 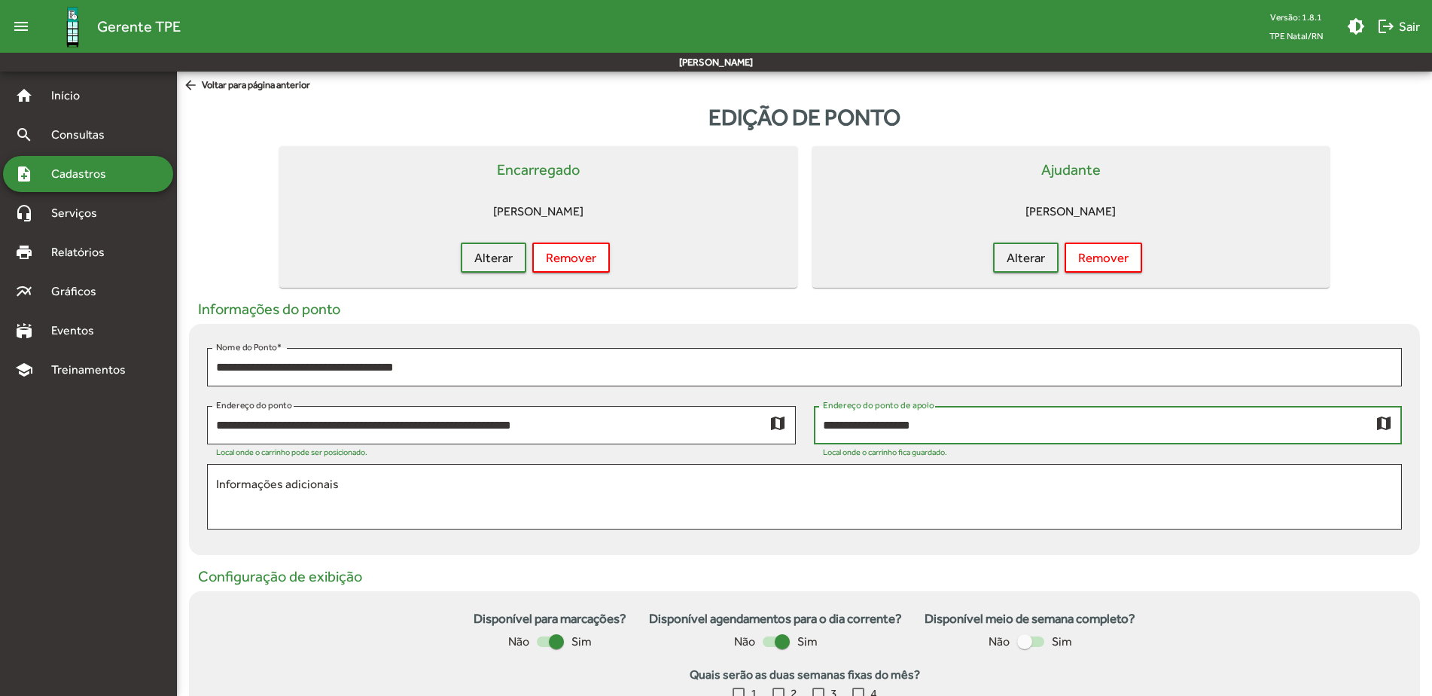 What do you see at coordinates (885, 452) in the screenshot?
I see `mat-hint: Local onde o carrinho fica guardado.` at bounding box center [885, 452].